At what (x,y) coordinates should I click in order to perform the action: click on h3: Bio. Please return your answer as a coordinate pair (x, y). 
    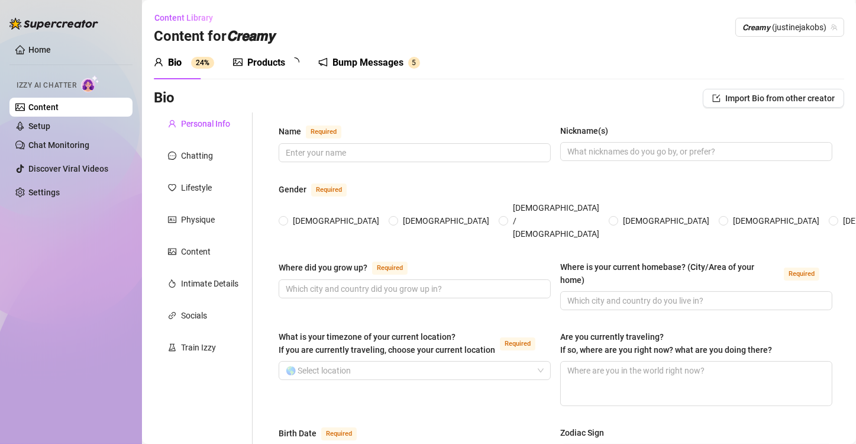
    Looking at the image, I should click on (164, 98).